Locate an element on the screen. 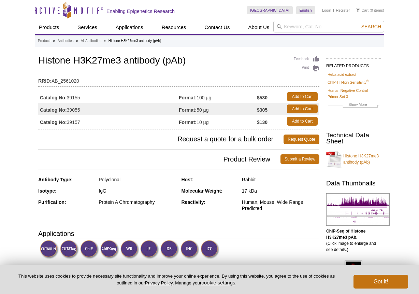 The image size is (419, 294). img: Histone H3K27me3 antibody (pAb) tested by ChIP-Seq. is located at coordinates (358, 209).